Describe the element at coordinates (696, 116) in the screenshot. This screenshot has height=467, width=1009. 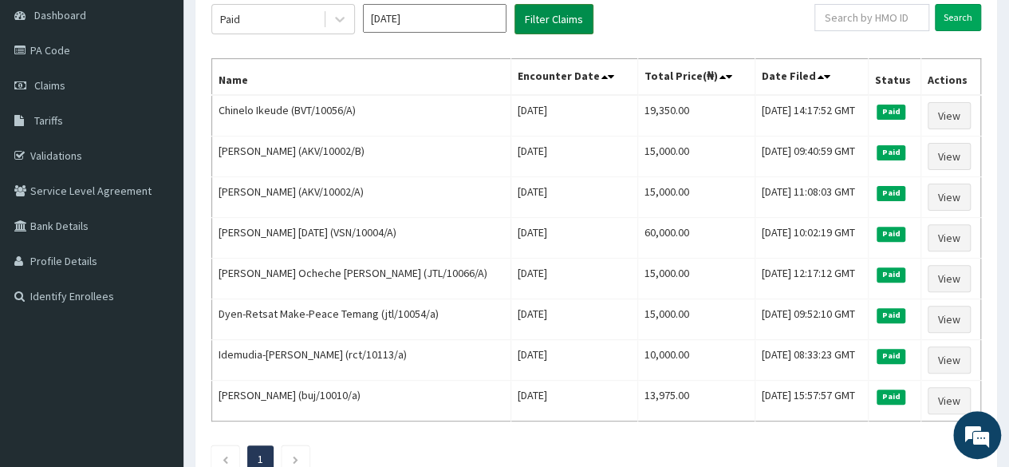
I see `td: 19,350.00` at that location.